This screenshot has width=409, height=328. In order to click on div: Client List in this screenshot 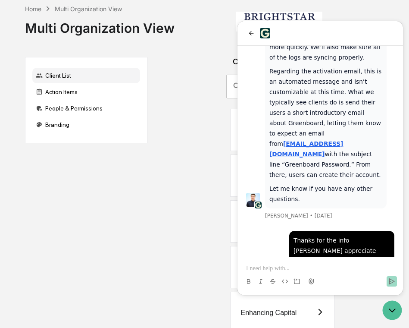, I will do `click(86, 75)`.